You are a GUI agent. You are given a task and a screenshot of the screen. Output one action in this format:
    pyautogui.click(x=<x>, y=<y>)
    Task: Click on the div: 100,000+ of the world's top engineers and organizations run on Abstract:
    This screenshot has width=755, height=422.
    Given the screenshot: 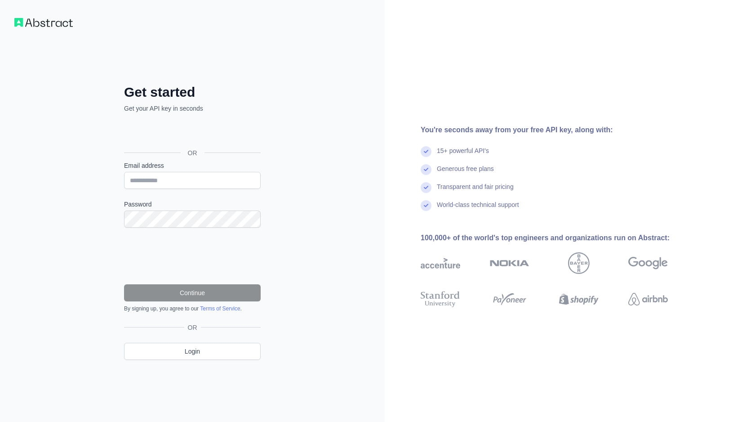 What is the action you would take?
    pyautogui.click(x=559, y=238)
    